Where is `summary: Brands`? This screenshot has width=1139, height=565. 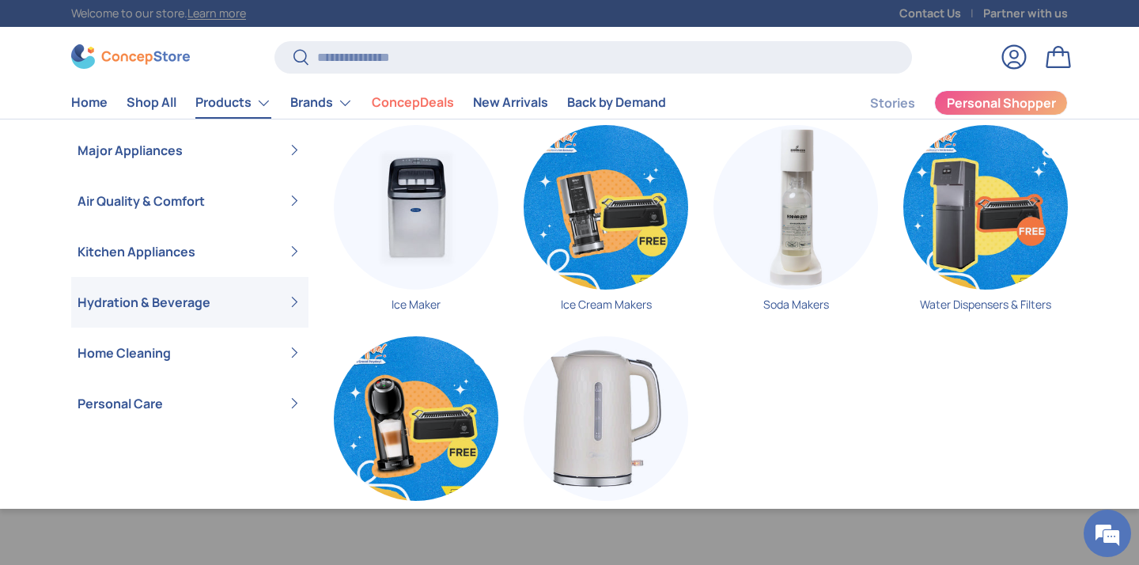 summary: Brands is located at coordinates (321, 103).